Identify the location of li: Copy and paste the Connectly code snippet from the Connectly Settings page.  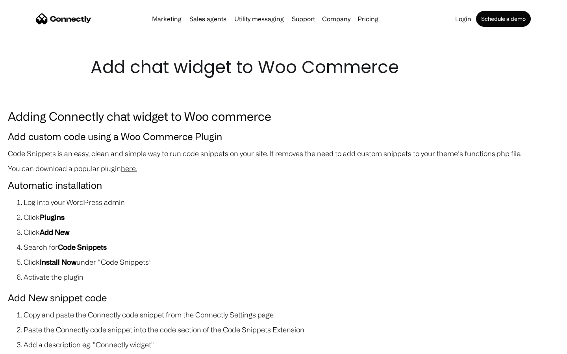
(291, 315).